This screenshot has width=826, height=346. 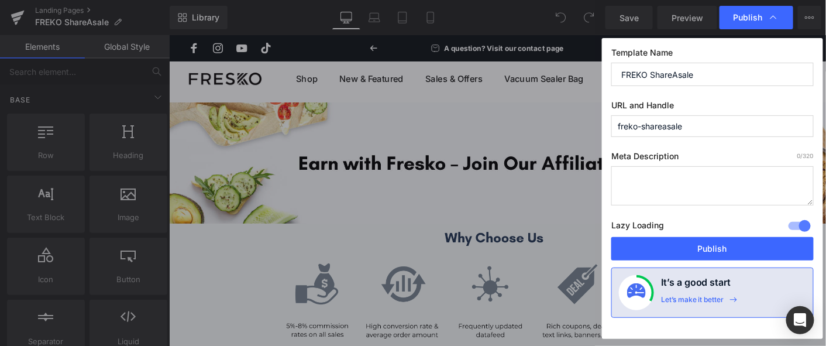 I want to click on strong: A question? Visit our contact page, so click(x=361, y=14).